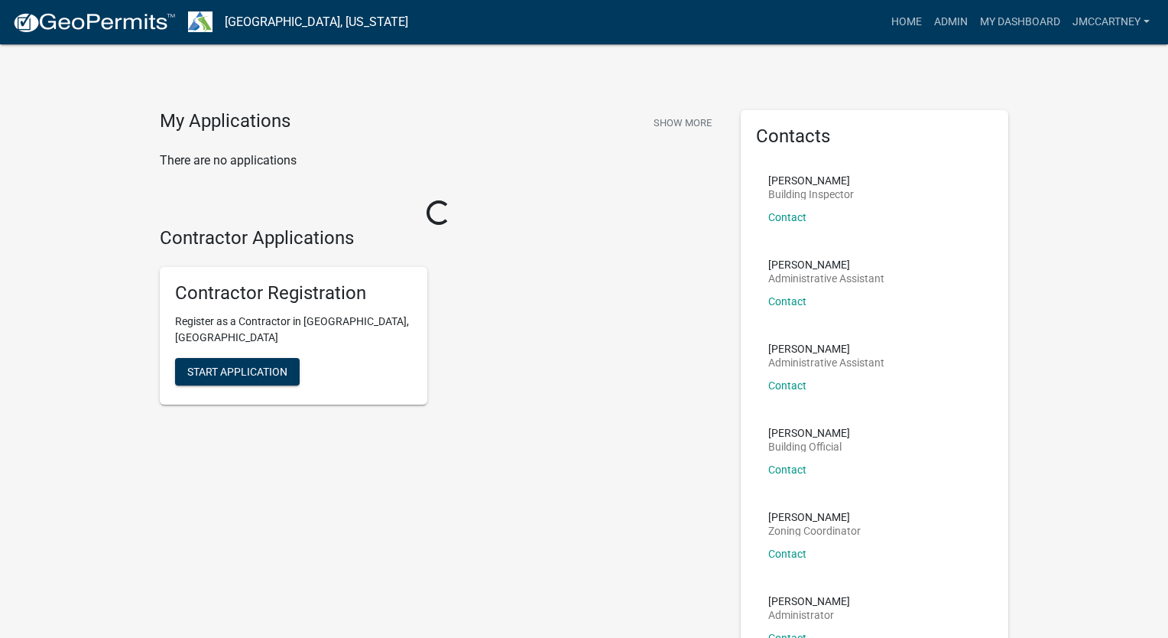  I want to click on p: Building Official, so click(809, 447).